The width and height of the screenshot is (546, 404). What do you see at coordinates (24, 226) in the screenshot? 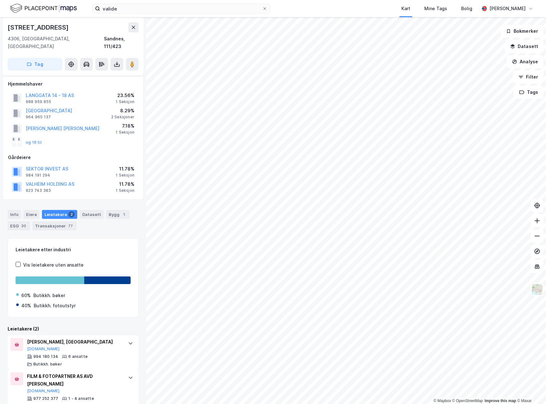
I see `div: 20` at bounding box center [24, 226].